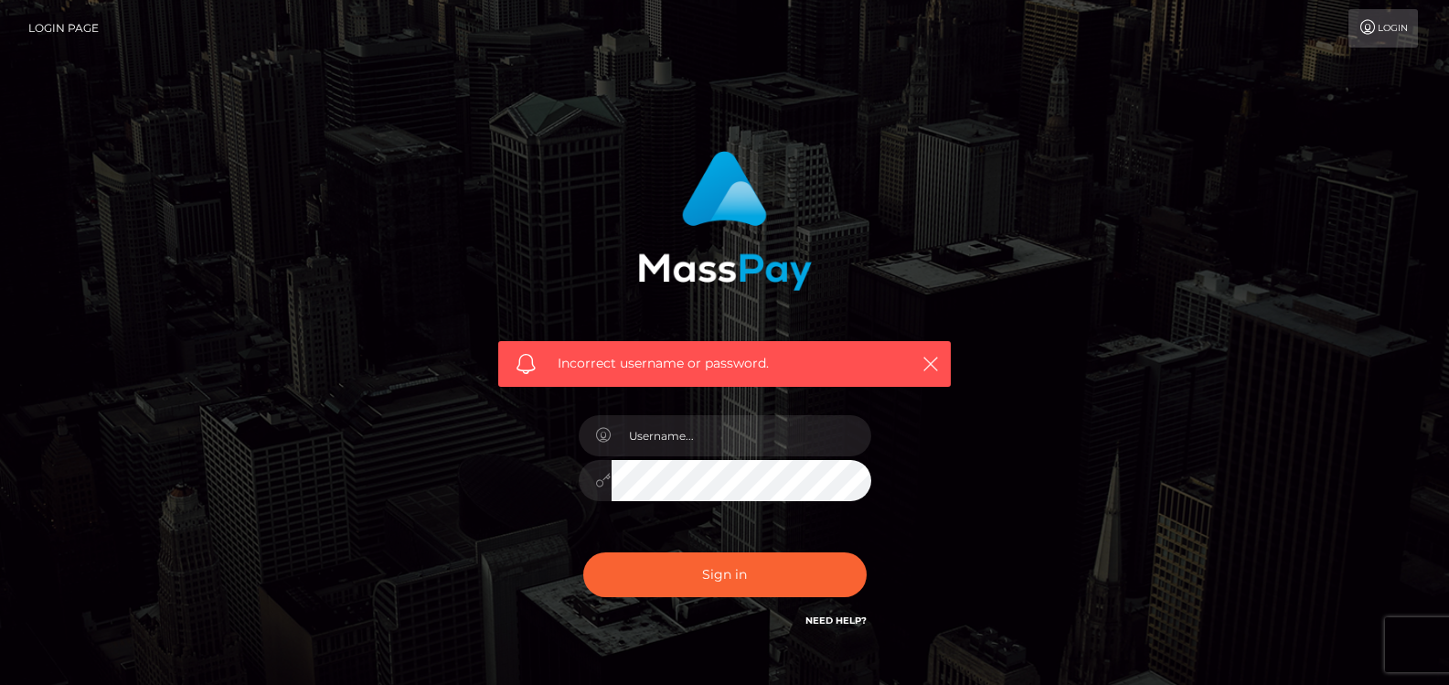 The width and height of the screenshot is (1449, 685). Describe the element at coordinates (741, 435) in the screenshot. I see `input: Username...` at that location.